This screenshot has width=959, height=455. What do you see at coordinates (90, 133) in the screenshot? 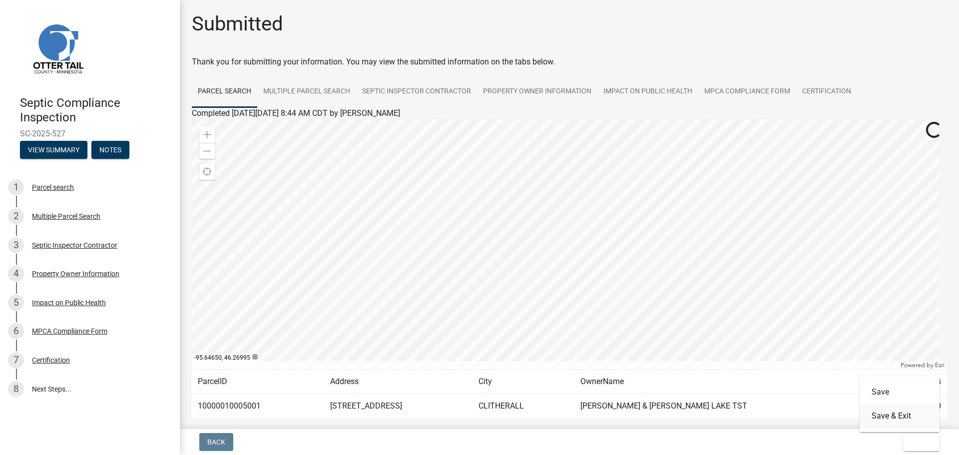
I see `span: SC-2025-527` at bounding box center [90, 133].